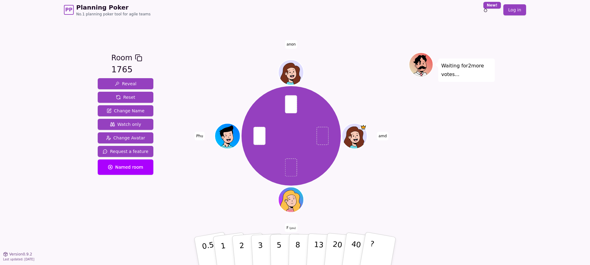 The width and height of the screenshot is (590, 265). Describe the element at coordinates (113, 7) in the screenshot. I see `span: Planning Poker` at that location.